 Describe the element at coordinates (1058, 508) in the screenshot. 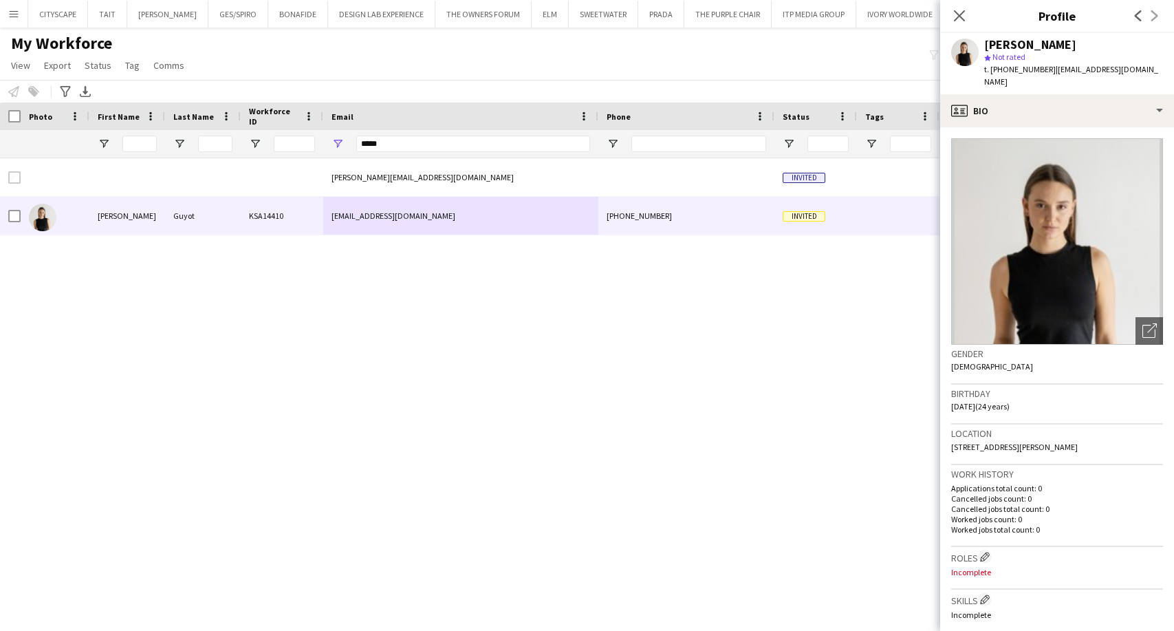

I see `p: Cancelled jobs total count: 0` at that location.